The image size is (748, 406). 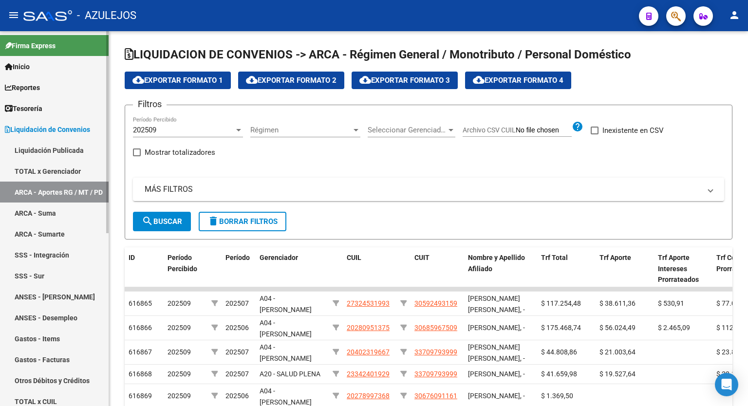 I want to click on div: Open Intercom Messenger, so click(x=726, y=385).